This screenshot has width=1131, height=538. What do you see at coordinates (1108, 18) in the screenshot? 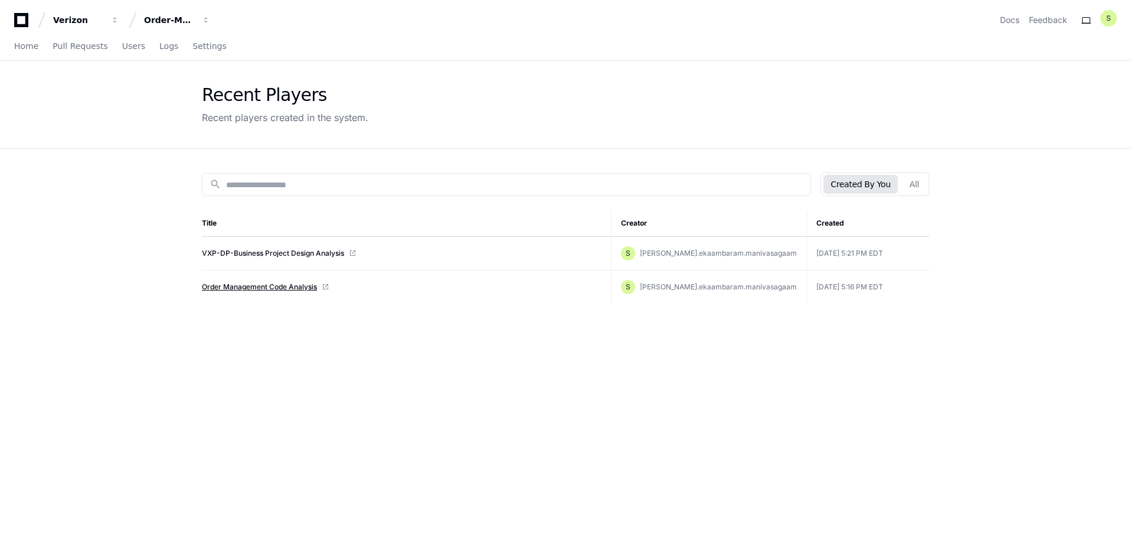
I see `button: S` at bounding box center [1108, 18].